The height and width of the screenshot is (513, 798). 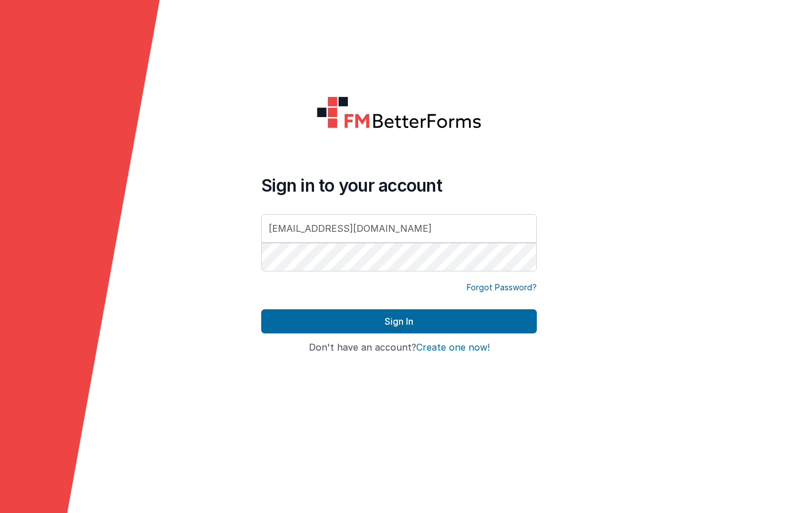 I want to click on h4: Sign in to your account, so click(x=399, y=185).